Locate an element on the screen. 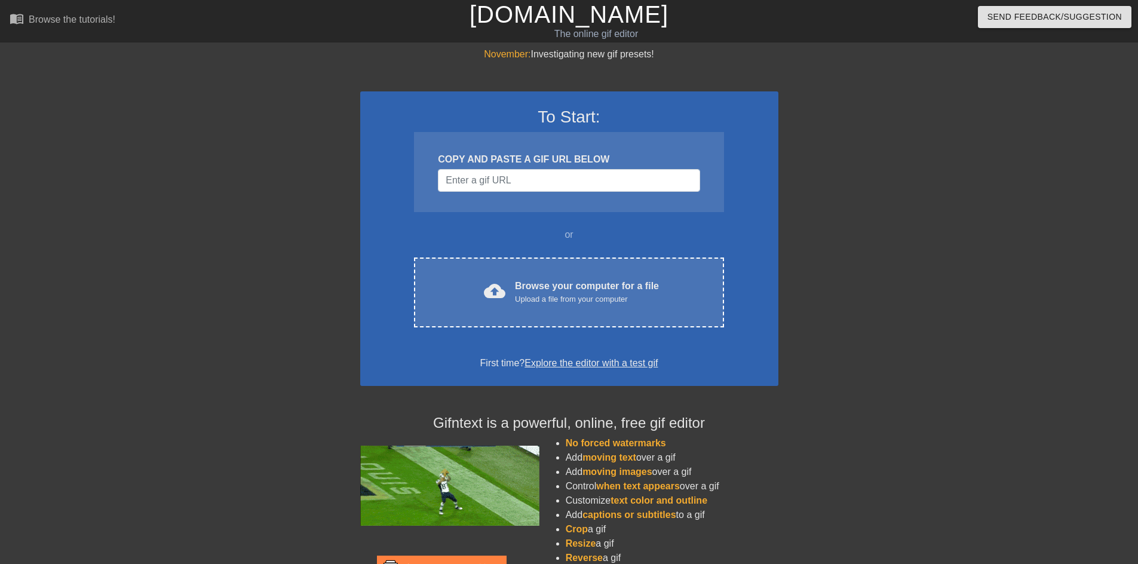 Image resolution: width=1138 pixels, height=564 pixels. li: Control over a gif is located at coordinates (672, 486).